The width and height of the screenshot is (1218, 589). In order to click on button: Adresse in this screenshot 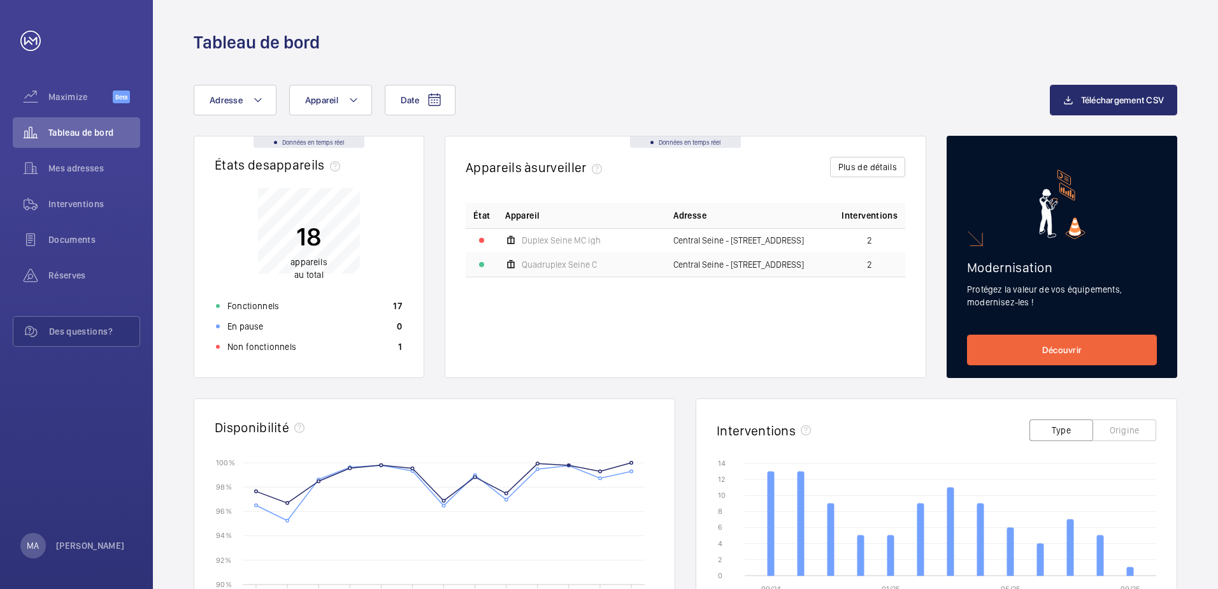, I will do `click(235, 100)`.